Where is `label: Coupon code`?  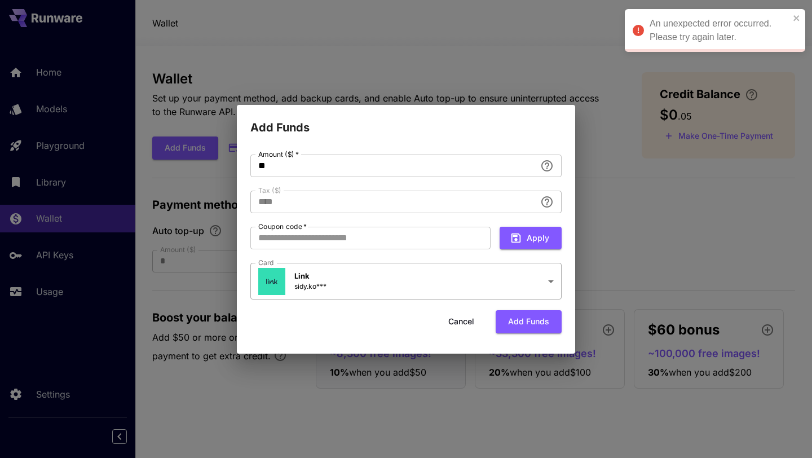
label: Coupon code is located at coordinates (282, 226).